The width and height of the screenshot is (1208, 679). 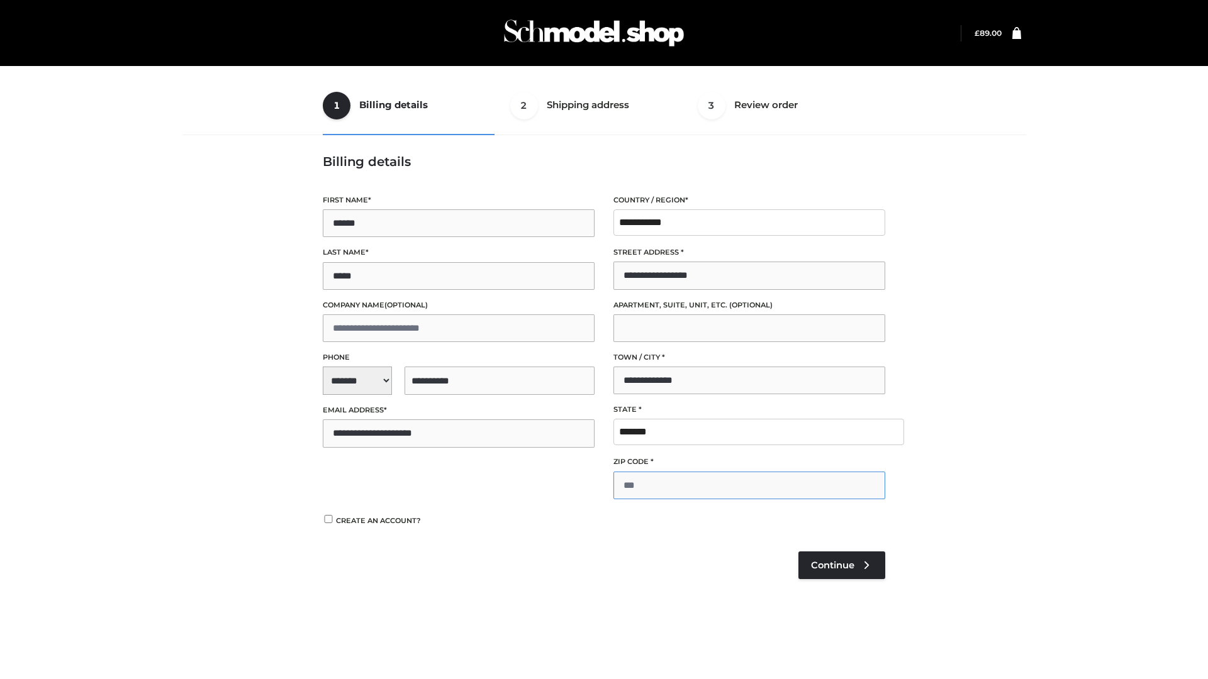 What do you see at coordinates (988, 33) in the screenshot?
I see `a: £89.00` at bounding box center [988, 33].